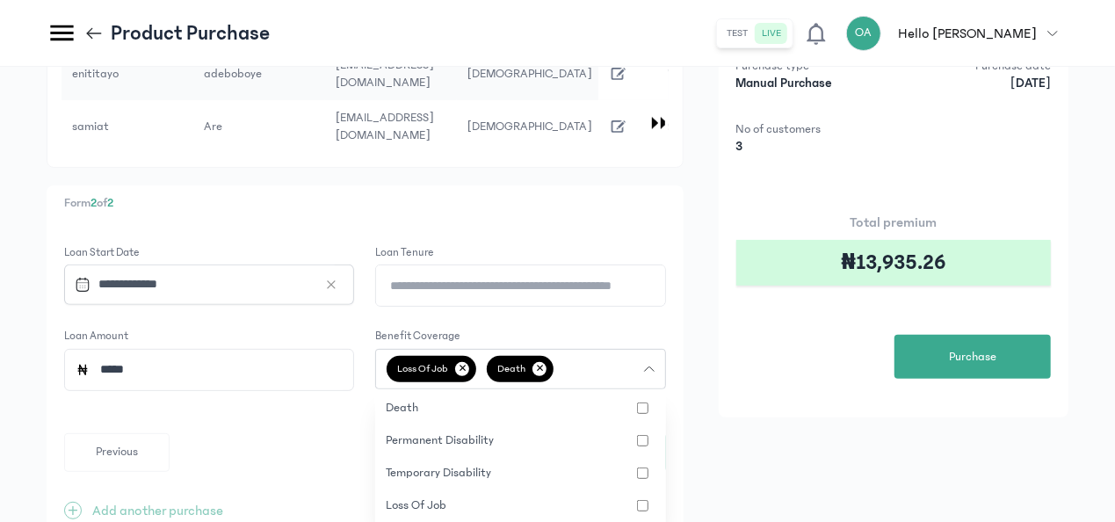 This screenshot has height=522, width=1115. What do you see at coordinates (233, 74) in the screenshot?
I see `span: adeboboye` at bounding box center [233, 74].